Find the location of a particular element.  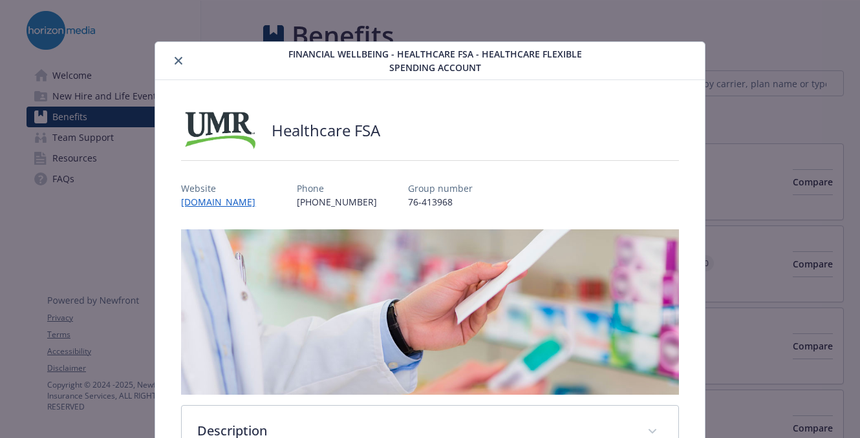

h2: Healthcare FSA is located at coordinates (326, 131).